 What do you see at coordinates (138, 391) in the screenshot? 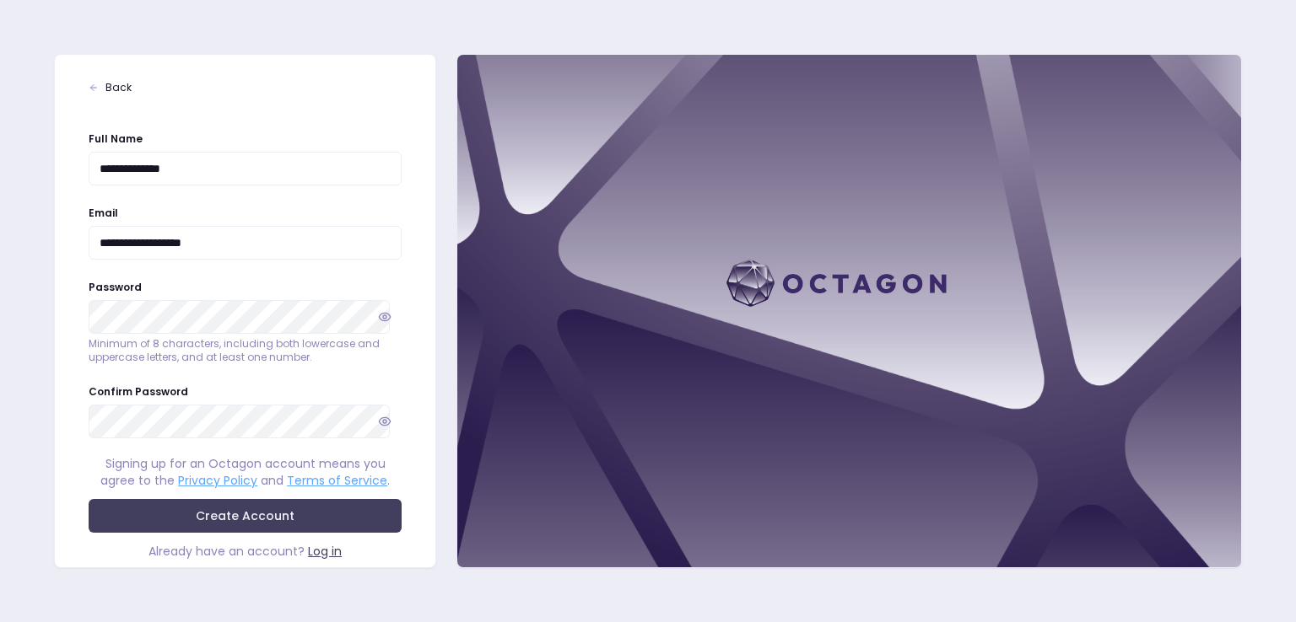
I see `label: Confirm Password` at bounding box center [138, 391].